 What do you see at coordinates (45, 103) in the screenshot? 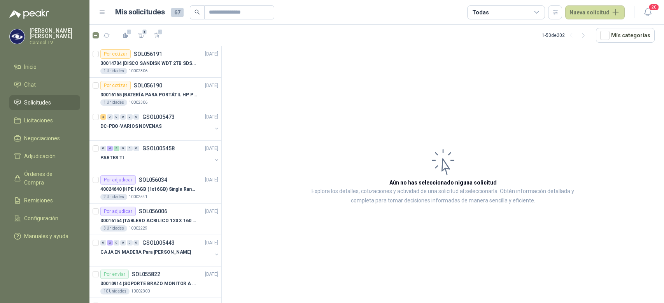
I see `a: Solicitudes` at bounding box center [45, 103].